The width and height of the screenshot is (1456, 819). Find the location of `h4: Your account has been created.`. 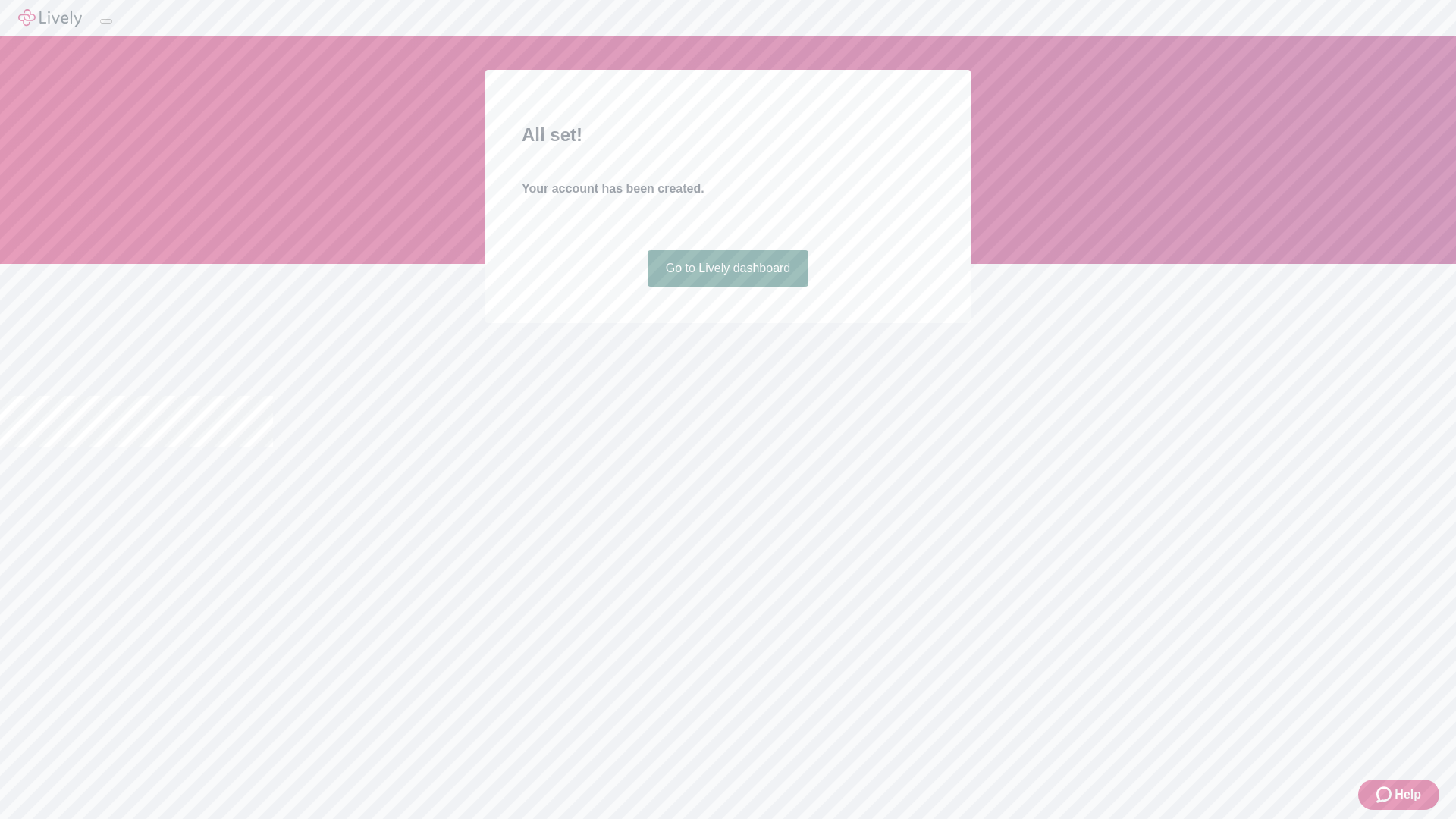

h4: Your account has been created. is located at coordinates (728, 189).